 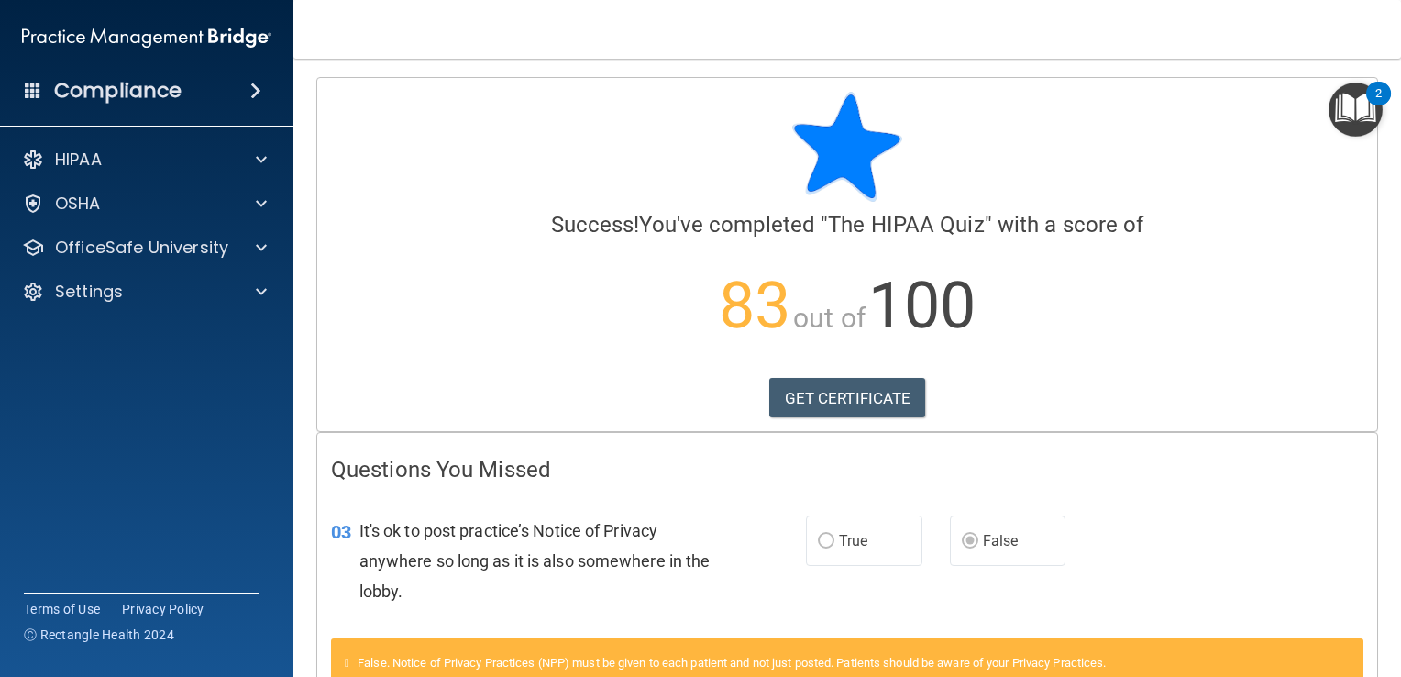 I want to click on a: GET CERTIFICATE, so click(x=847, y=398).